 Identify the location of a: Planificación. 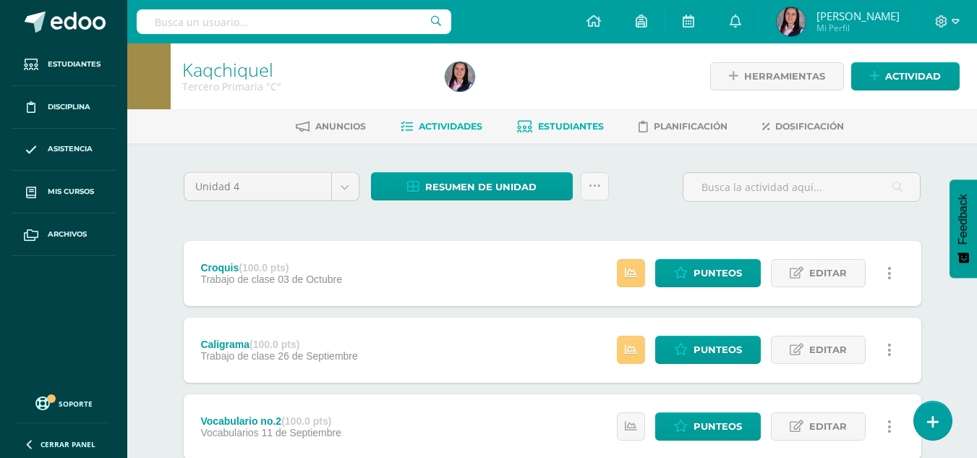
(683, 127).